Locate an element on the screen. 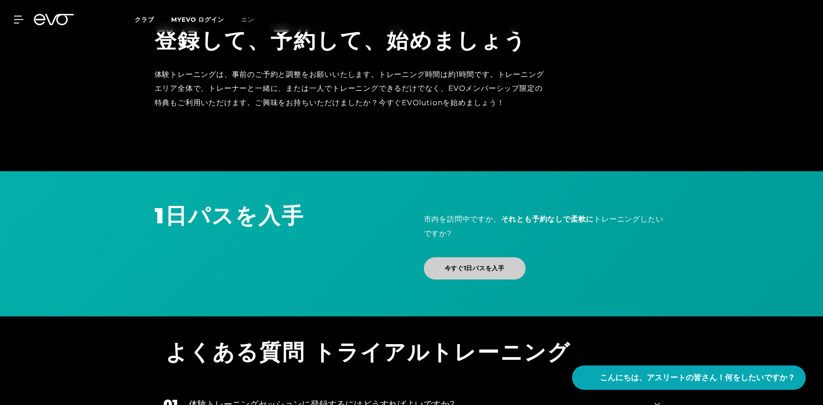 The image size is (823, 405). a: MYEVO ログイン is located at coordinates (197, 20).